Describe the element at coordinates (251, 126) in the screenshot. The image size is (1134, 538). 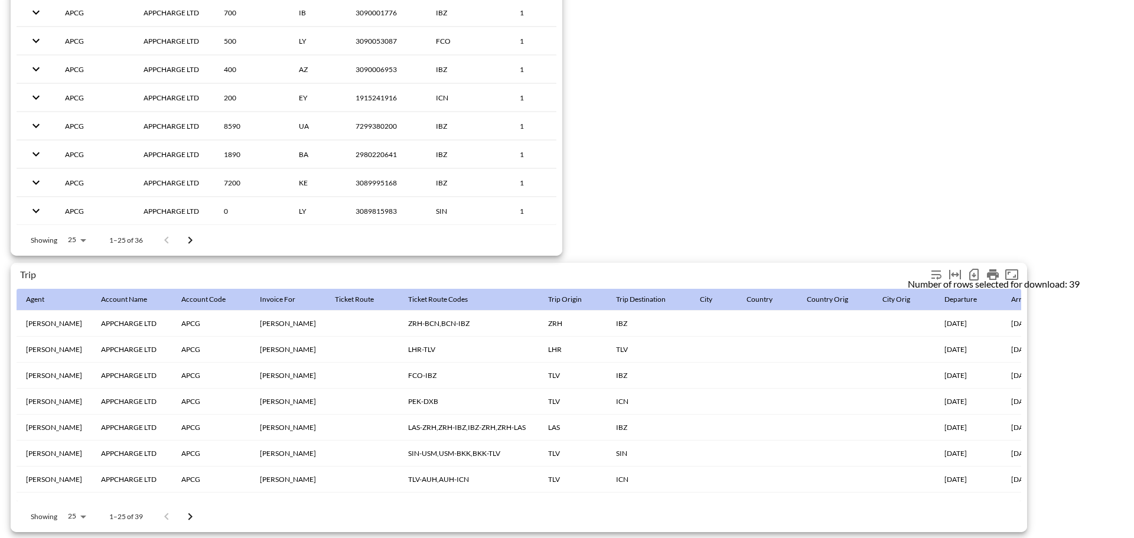
I see `th: 8590` at that location.